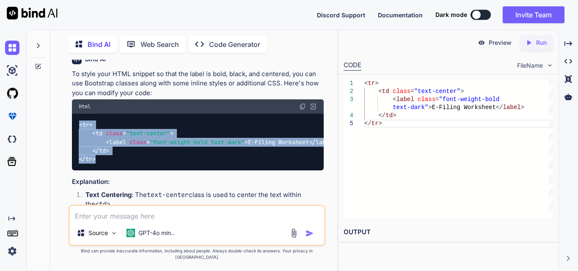 The height and width of the screenshot is (271, 578). Describe the element at coordinates (469, 99) in the screenshot. I see `span: "font-weight-bold` at that location.